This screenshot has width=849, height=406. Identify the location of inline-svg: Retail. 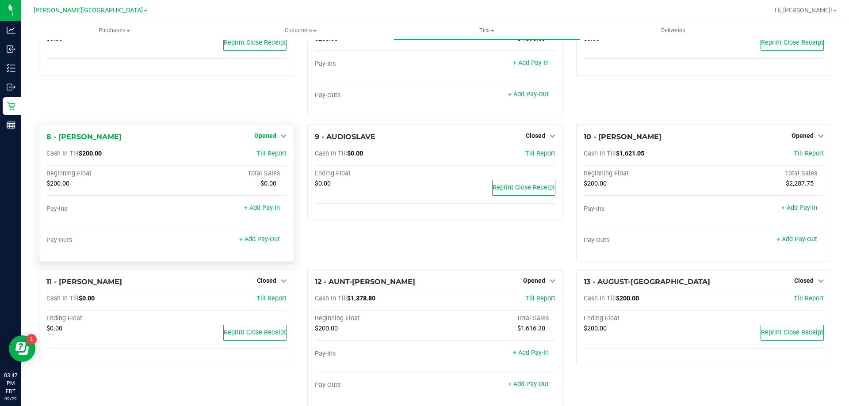
(11, 106).